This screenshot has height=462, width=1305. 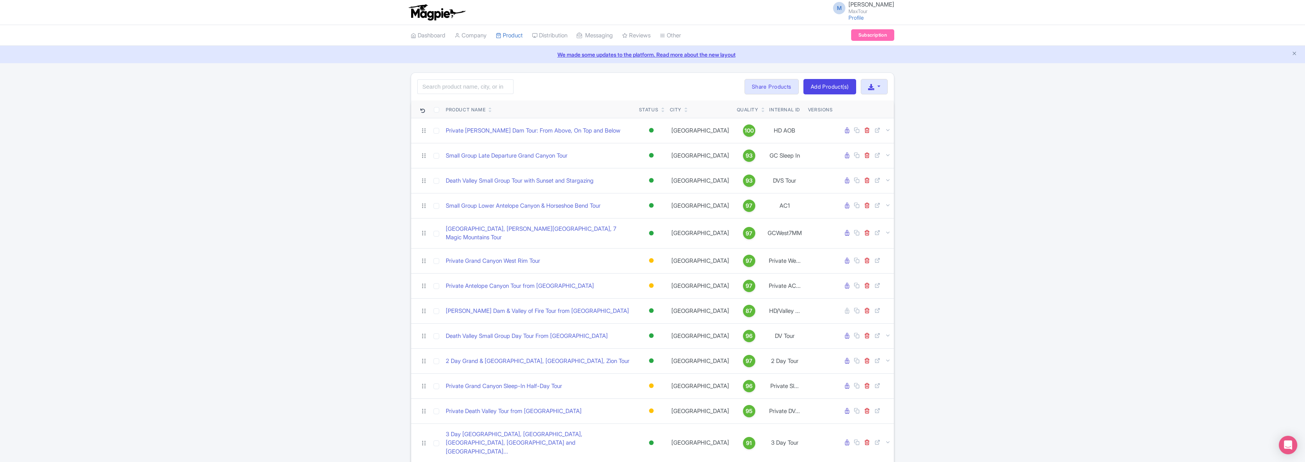 I want to click on th: Internal ID, so click(x=785, y=109).